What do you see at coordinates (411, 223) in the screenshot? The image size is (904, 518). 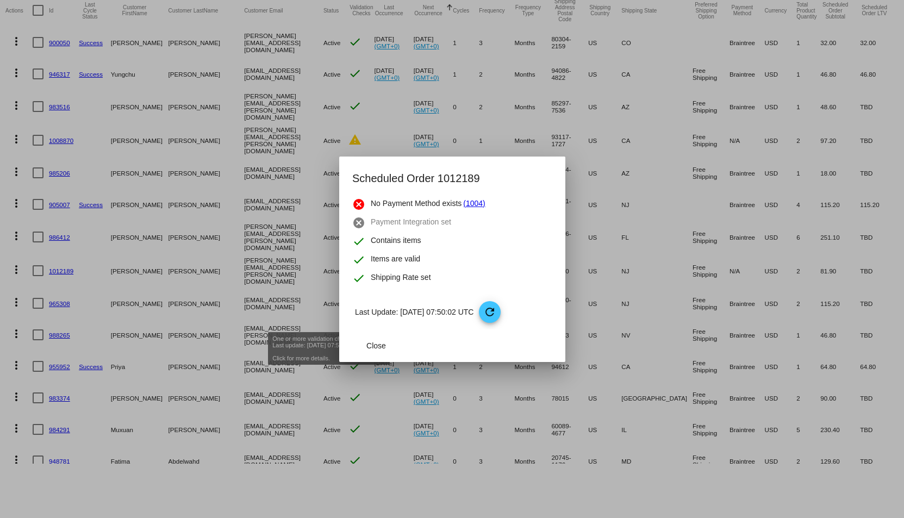 I see `span: Payment Integration set` at bounding box center [411, 223].